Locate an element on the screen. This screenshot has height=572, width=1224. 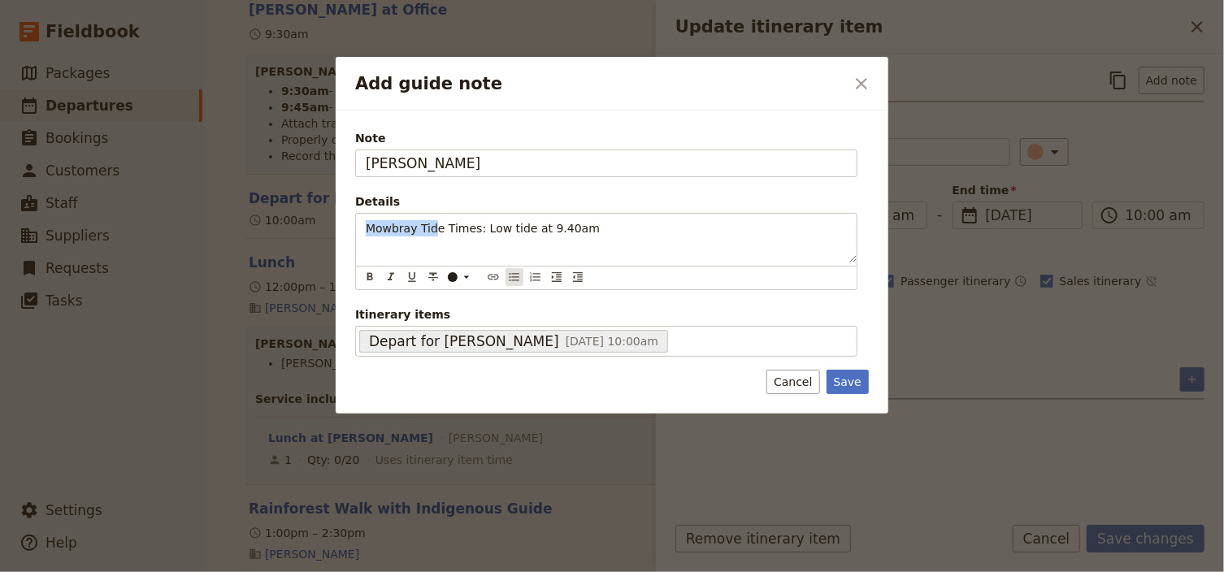
span: Itinerary items is located at coordinates (606, 314).